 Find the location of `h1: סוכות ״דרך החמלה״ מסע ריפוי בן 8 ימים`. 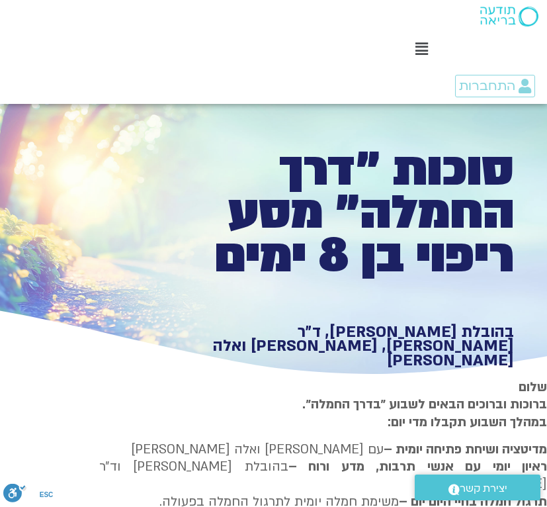

h1: סוכות ״דרך החמלה״ מסע ריפוי בן 8 ימים is located at coordinates (339, 213).